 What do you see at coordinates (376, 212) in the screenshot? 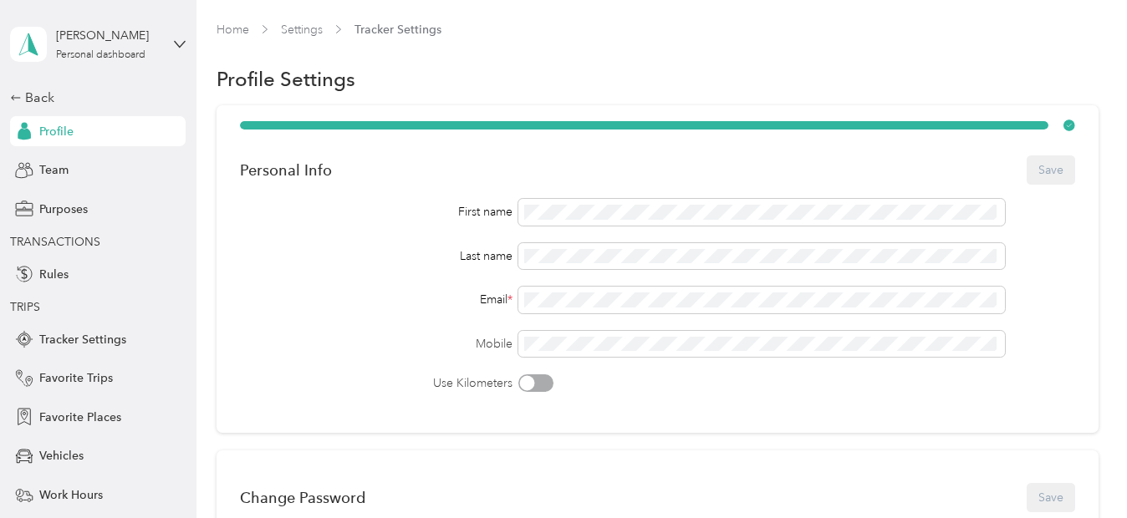
I see `div: First name` at bounding box center [376, 212].